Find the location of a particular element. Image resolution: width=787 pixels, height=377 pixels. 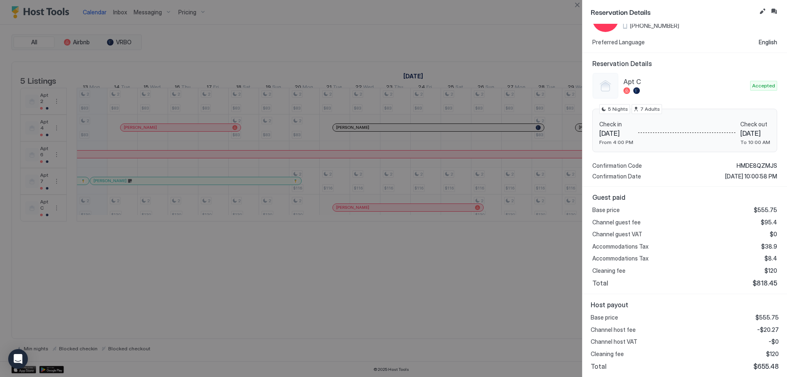

span: HMDE8QZMJS is located at coordinates (757, 166).